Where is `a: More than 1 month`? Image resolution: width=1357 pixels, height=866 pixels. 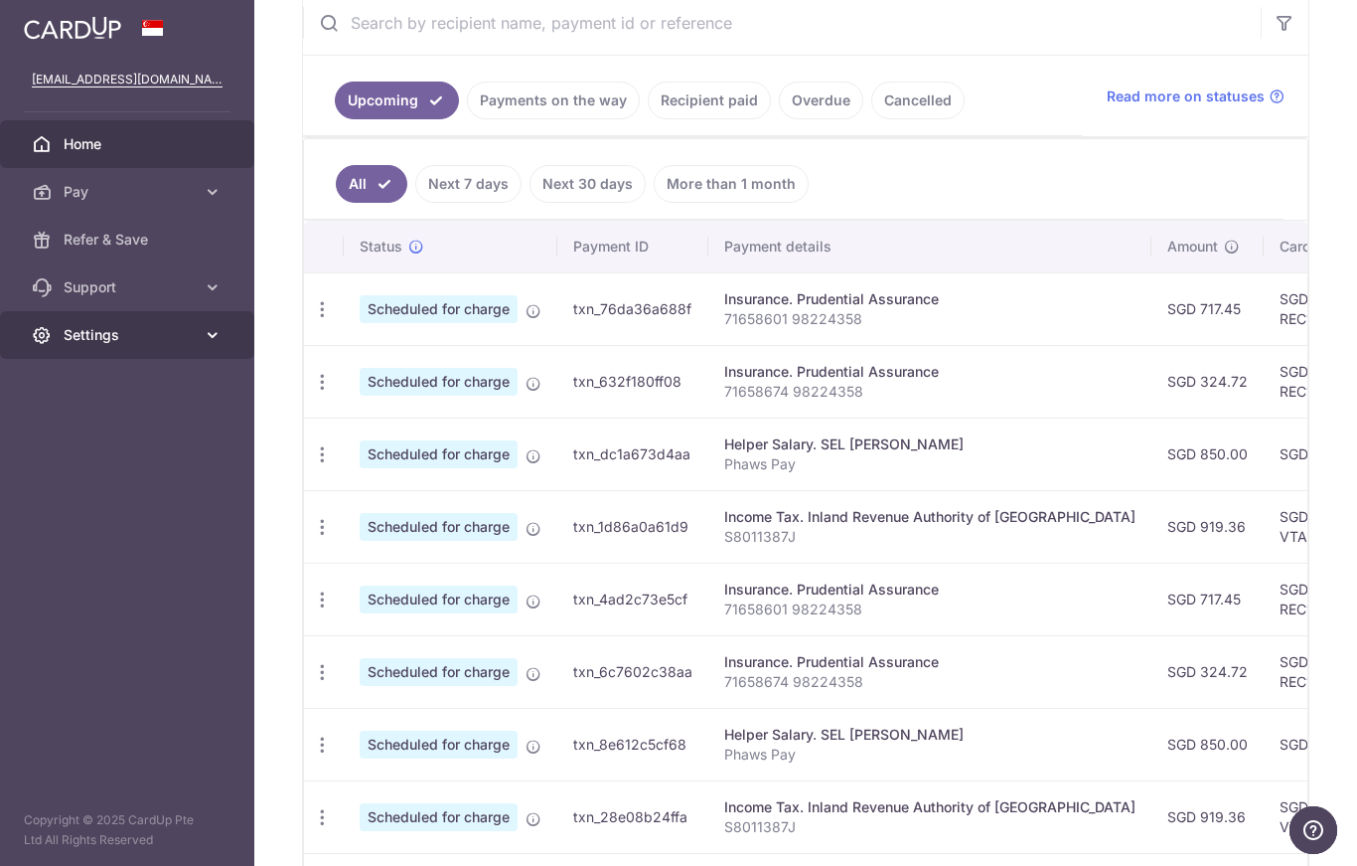 a: More than 1 month is located at coordinates (731, 184).